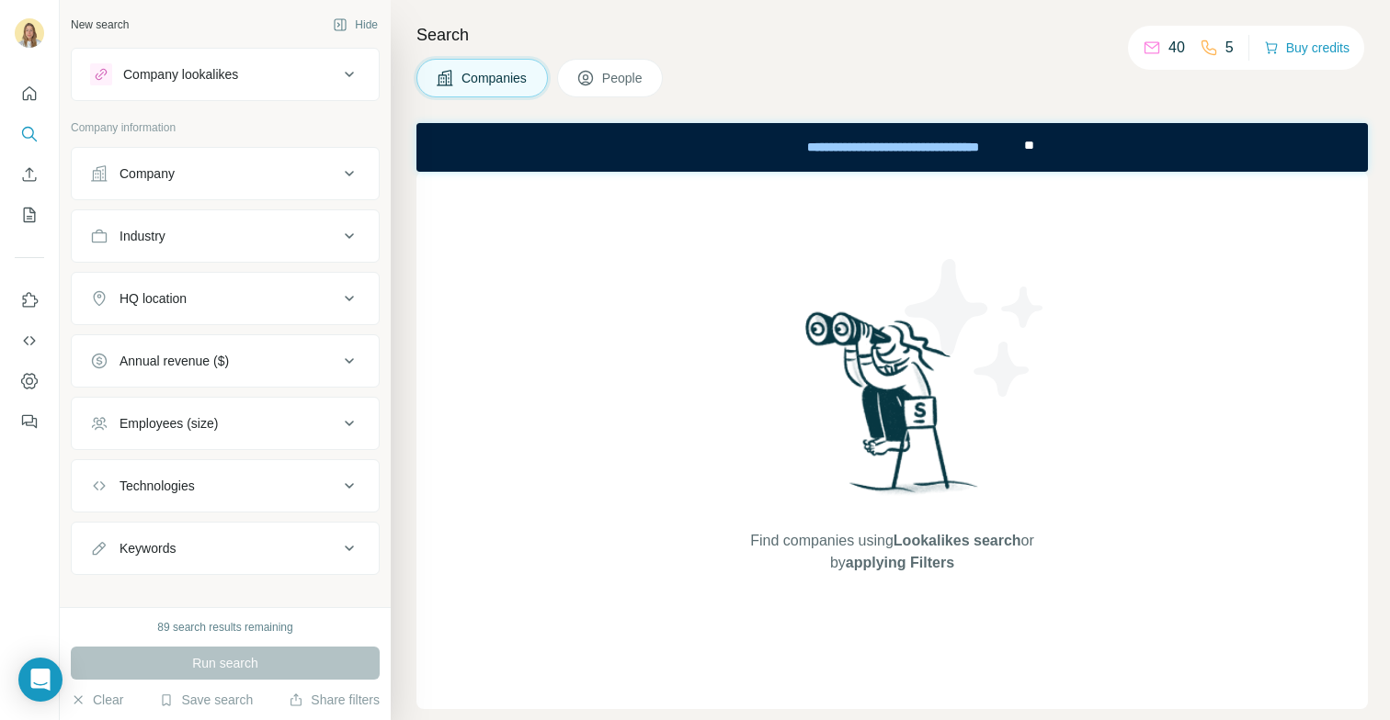 The height and width of the screenshot is (720, 1390). I want to click on button: Share filters, so click(334, 700).